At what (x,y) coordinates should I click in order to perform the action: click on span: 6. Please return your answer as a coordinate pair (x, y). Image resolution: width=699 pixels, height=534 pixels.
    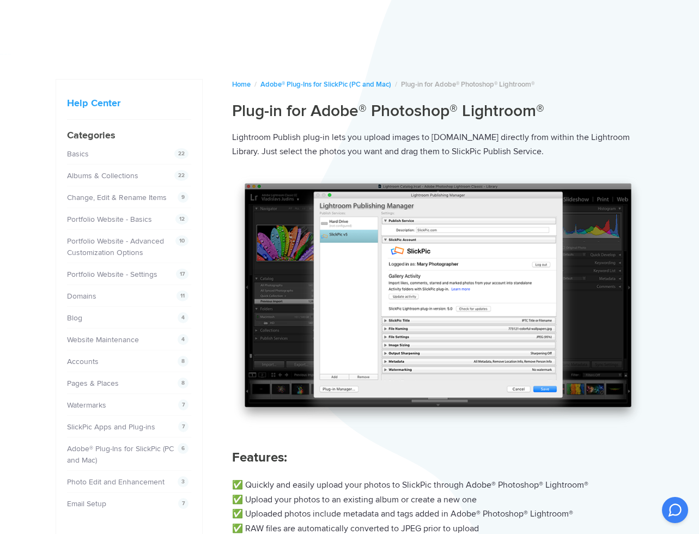
    Looking at the image, I should click on (183, 448).